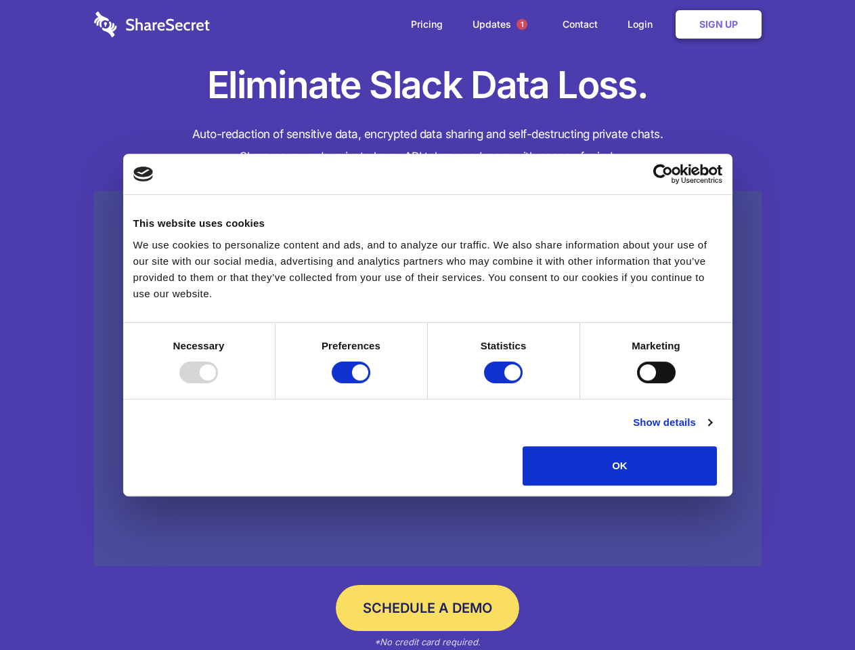 Image resolution: width=855 pixels, height=650 pixels. What do you see at coordinates (428, 85) in the screenshot?
I see `h1: Eliminate Slack Data Loss.` at bounding box center [428, 85].